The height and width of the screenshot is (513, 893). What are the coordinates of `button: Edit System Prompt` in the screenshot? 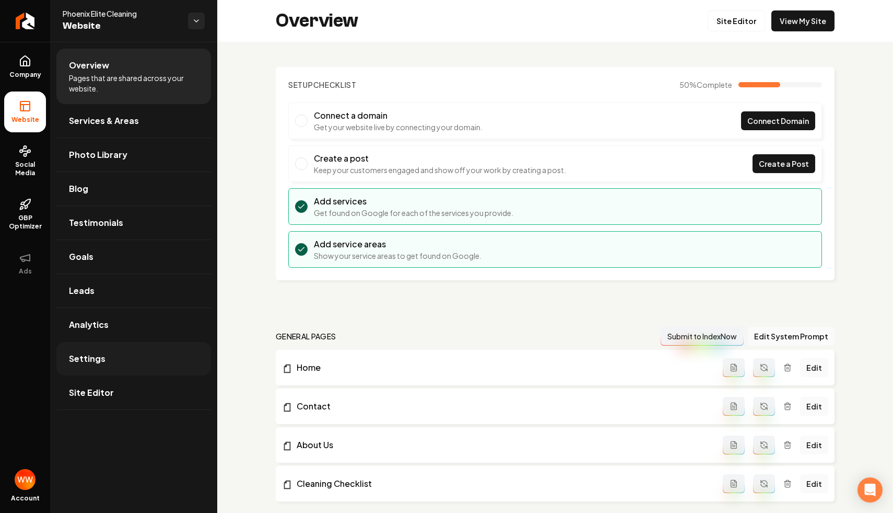 It's located at (792, 336).